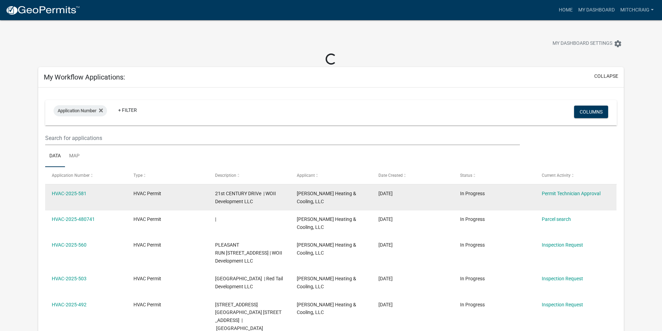 Image resolution: width=662 pixels, height=331 pixels. Describe the element at coordinates (248, 253) in the screenshot. I see `span: PLEASANT RUN 6216 Pleasant Run, Lot 935 | WOII Development LLC` at that location.